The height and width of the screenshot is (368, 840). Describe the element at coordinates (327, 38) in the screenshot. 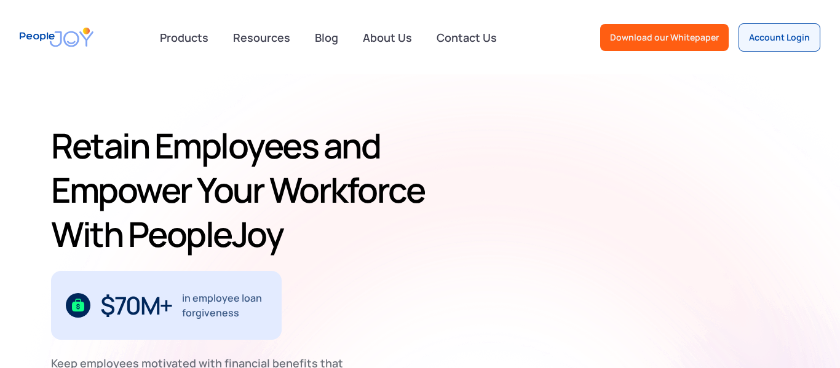

I see `a: Blog` at that location.